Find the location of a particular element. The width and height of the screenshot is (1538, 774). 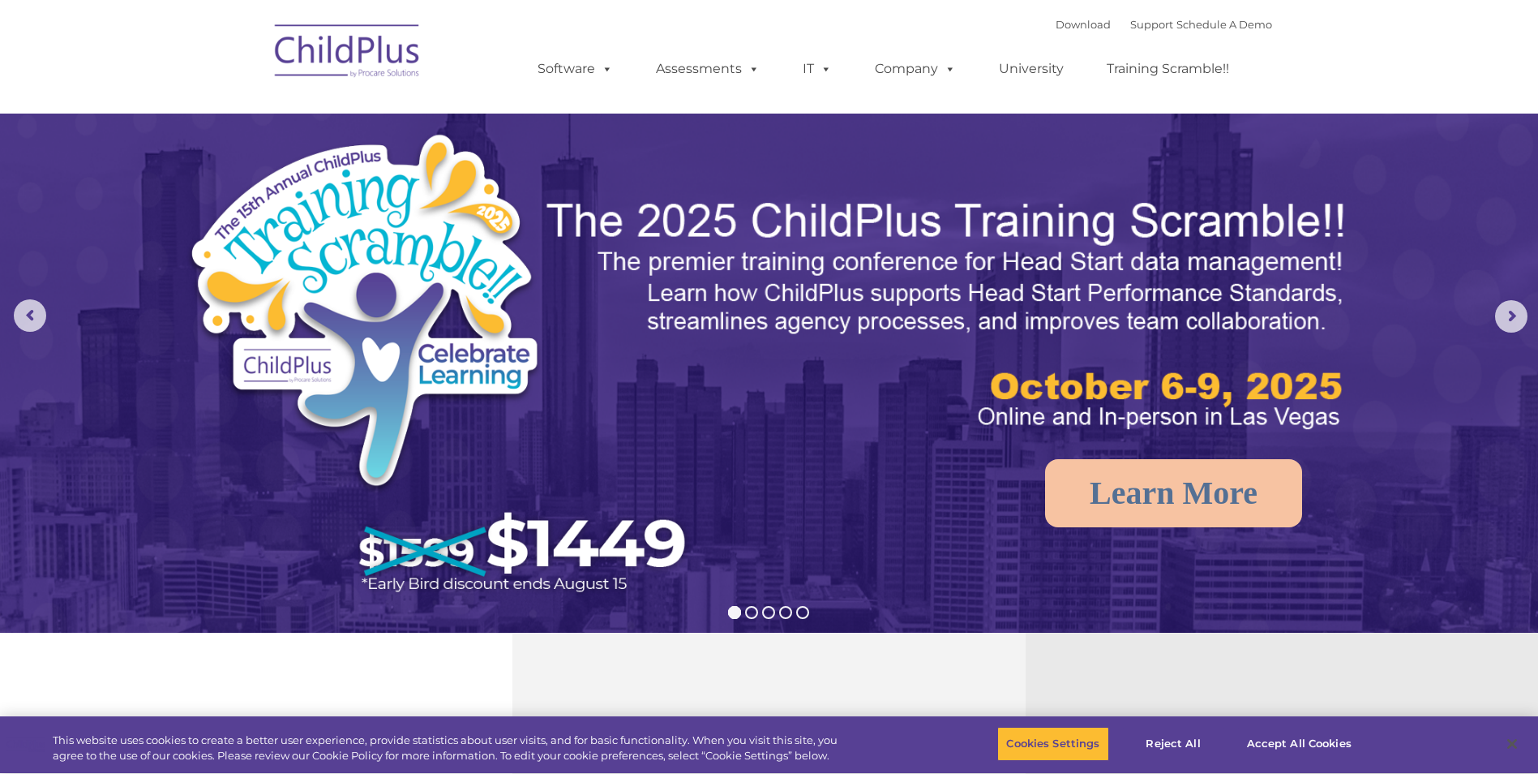

img: ChildPlus by Procare Solutions is located at coordinates (348, 54).